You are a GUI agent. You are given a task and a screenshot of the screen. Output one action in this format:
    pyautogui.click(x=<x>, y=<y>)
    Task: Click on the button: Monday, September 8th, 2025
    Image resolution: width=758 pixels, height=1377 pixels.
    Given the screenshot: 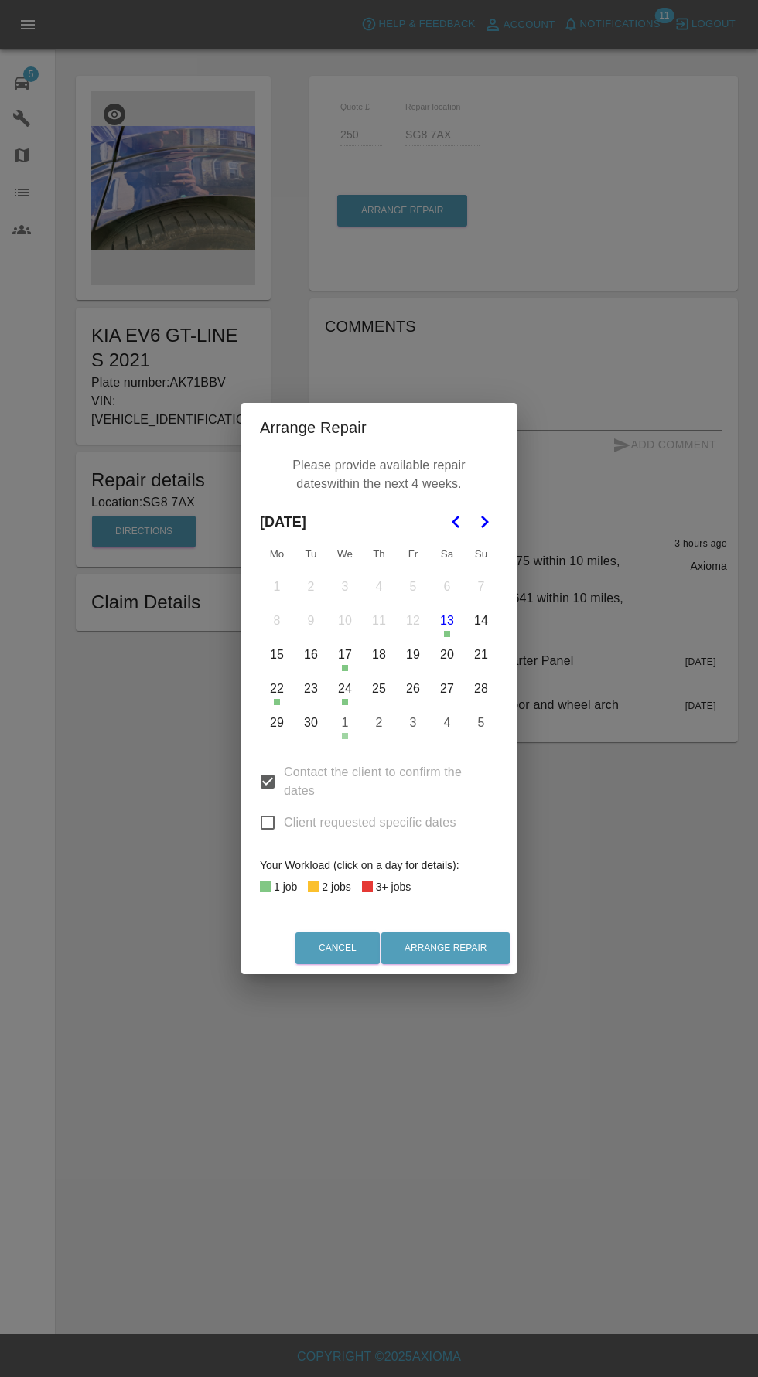 What is the action you would take?
    pyautogui.click(x=277, y=621)
    